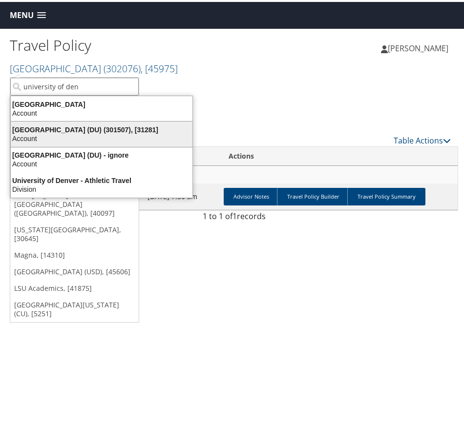  What do you see at coordinates (251, 195) in the screenshot?
I see `a: Advisor Notes` at bounding box center [251, 195].